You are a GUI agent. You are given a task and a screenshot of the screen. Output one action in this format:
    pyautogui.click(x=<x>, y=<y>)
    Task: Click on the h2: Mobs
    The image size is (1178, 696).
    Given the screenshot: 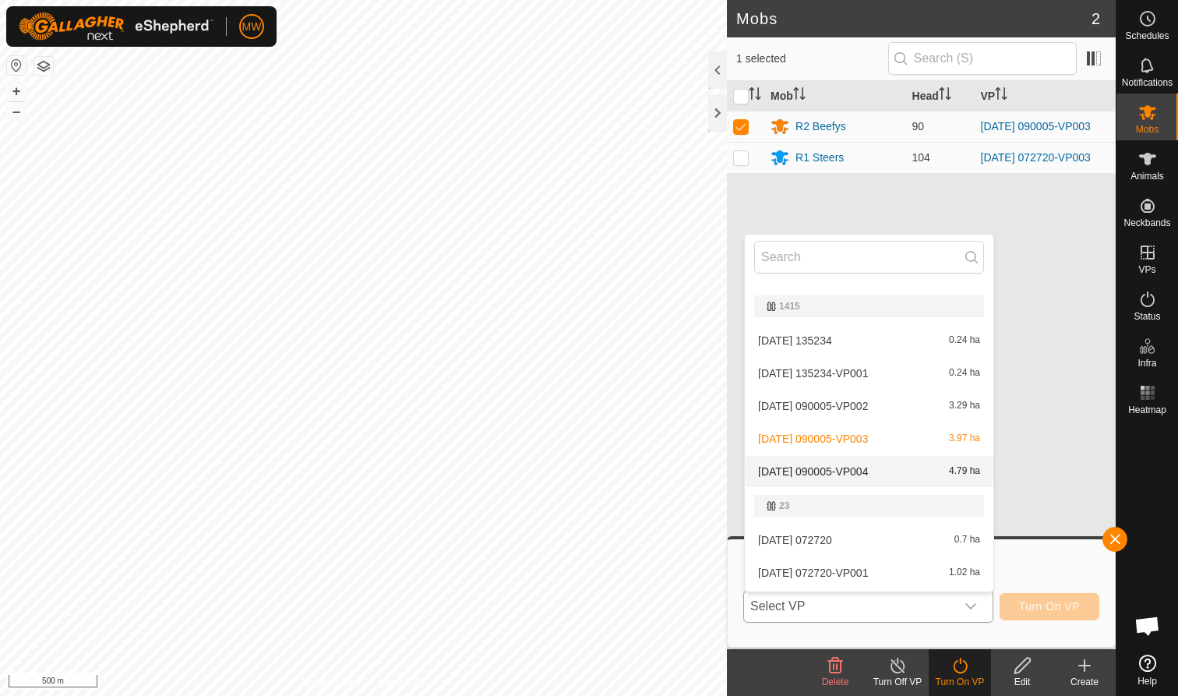 What is the action you would take?
    pyautogui.click(x=914, y=19)
    